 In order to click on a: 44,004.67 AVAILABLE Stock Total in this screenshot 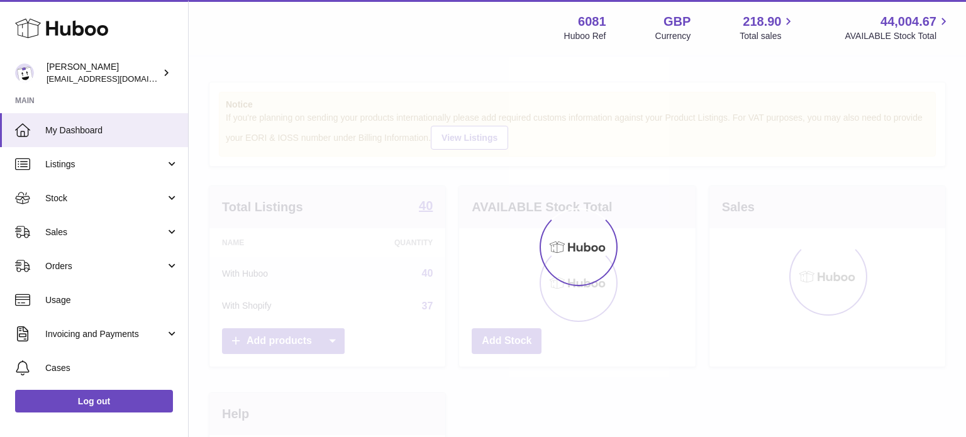, I will do `click(897, 28)`.